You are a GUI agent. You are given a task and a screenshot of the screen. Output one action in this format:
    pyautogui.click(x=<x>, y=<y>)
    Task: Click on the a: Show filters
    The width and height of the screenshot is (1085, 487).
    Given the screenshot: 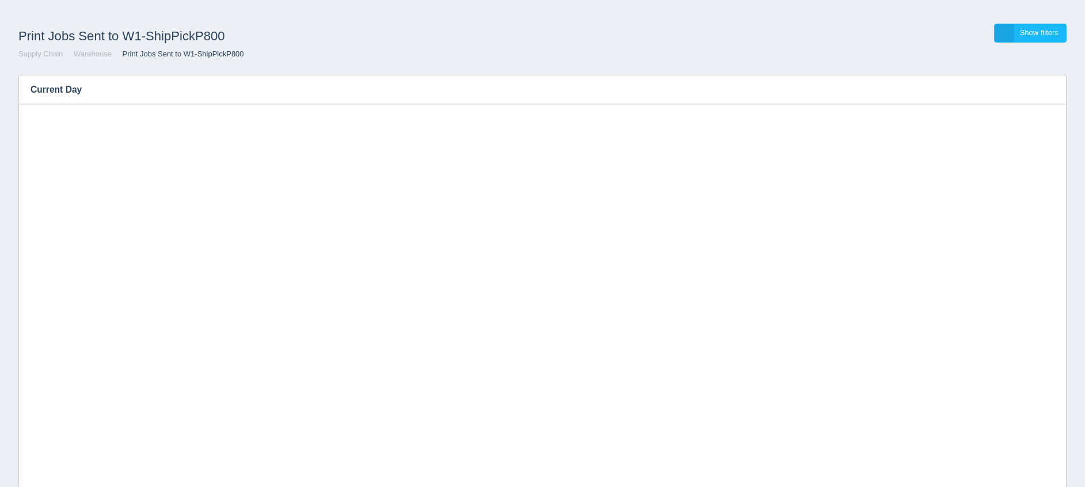 What is the action you would take?
    pyautogui.click(x=1031, y=33)
    